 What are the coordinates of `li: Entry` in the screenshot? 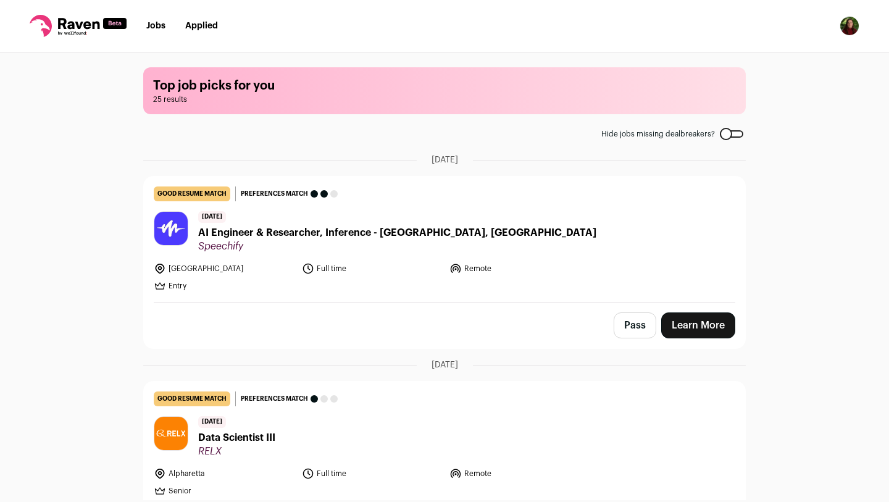 It's located at (224, 286).